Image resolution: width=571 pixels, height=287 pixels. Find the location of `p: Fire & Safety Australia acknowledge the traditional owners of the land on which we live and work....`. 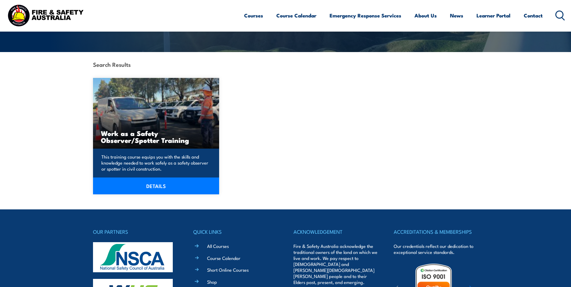

p: Fire & Safety Australia acknowledge the traditional owners of the land on which we live and work.... is located at coordinates (336, 264).